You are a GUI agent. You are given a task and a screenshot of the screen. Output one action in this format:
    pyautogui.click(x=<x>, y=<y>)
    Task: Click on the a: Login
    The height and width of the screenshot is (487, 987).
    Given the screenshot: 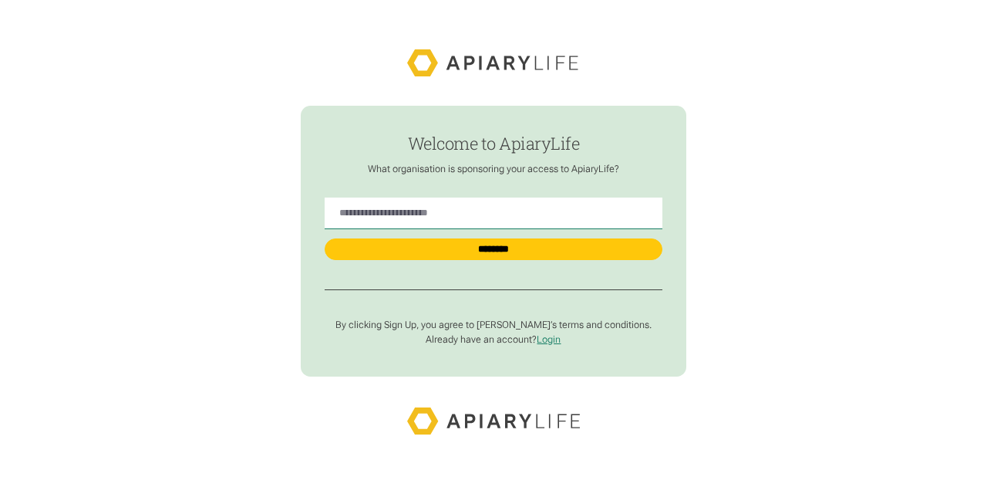 What is the action you would take?
    pyautogui.click(x=548, y=339)
    